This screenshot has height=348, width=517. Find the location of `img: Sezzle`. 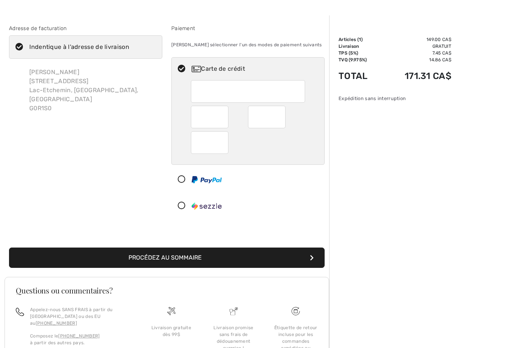

img: Sezzle is located at coordinates (207, 206).